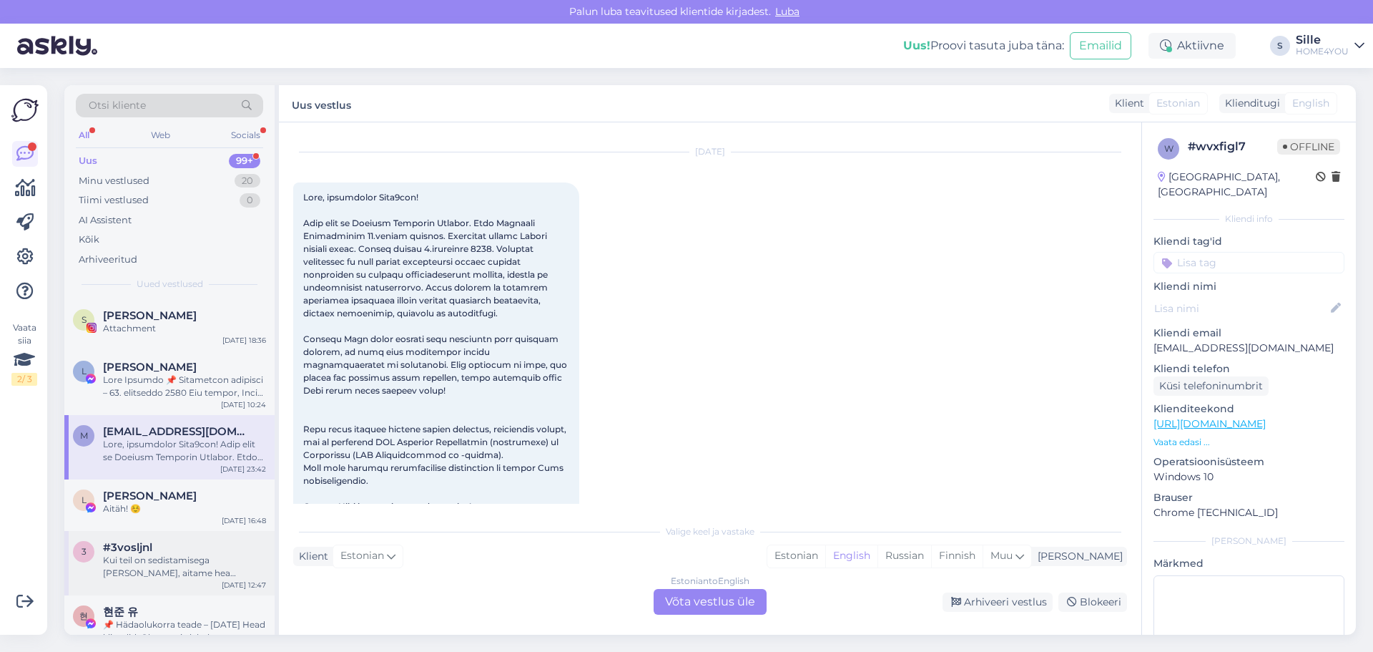 Image resolution: width=1373 pixels, height=652 pixels. I want to click on div: Arhiveeritud, so click(108, 260).